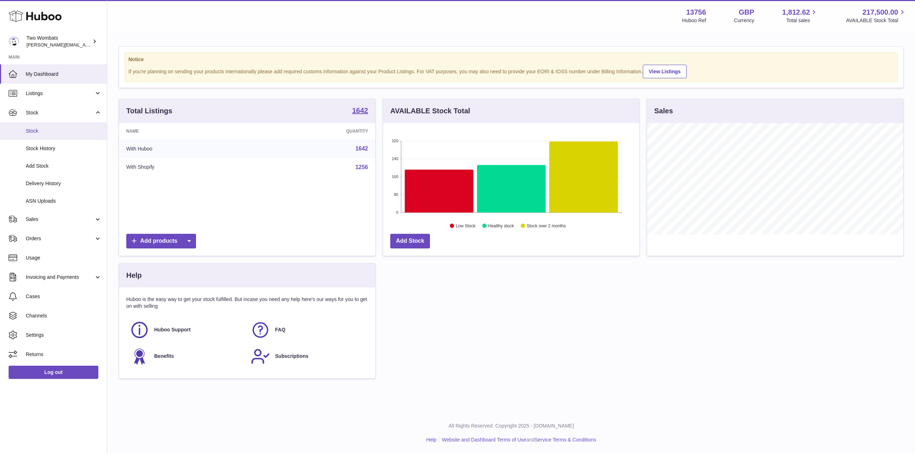 The image size is (915, 454). What do you see at coordinates (431, 440) in the screenshot?
I see `a: Help` at bounding box center [431, 440].